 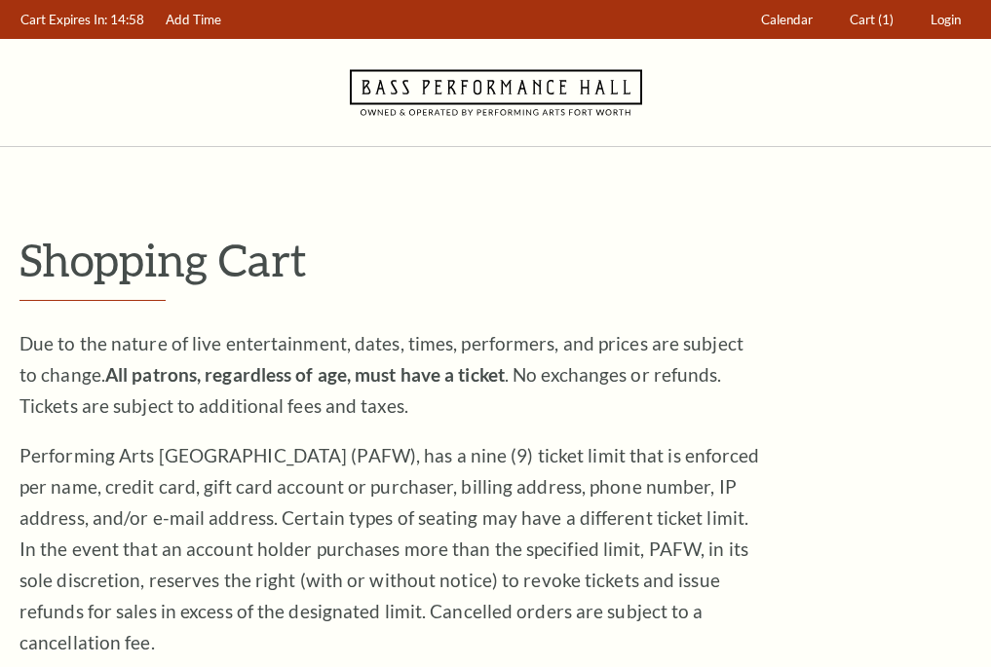 I want to click on p: Shopping Cart, so click(x=495, y=259).